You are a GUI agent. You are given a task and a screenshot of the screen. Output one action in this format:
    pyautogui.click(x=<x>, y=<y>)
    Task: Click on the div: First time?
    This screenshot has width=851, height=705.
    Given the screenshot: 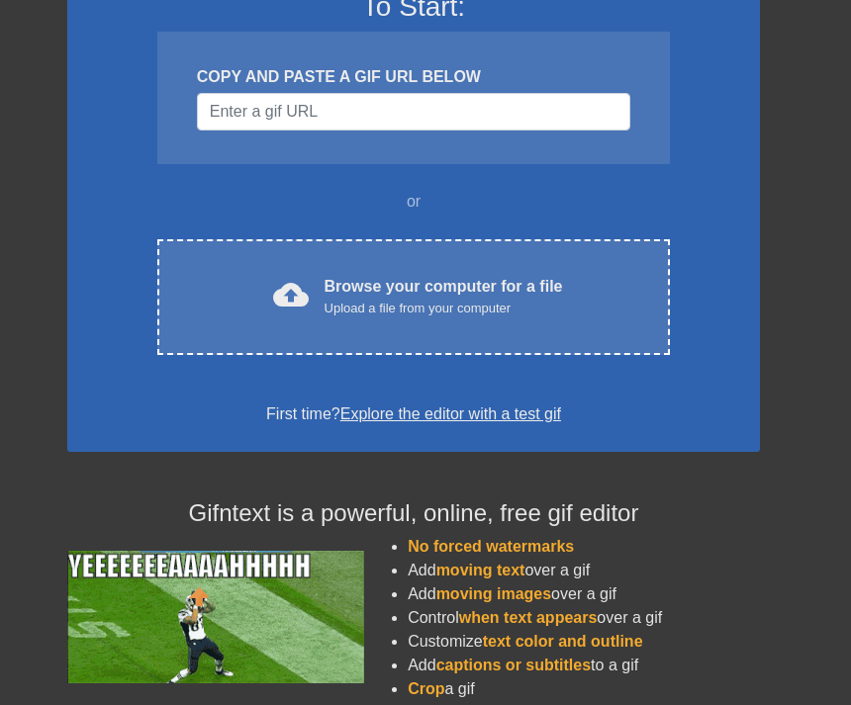 What is the action you would take?
    pyautogui.click(x=413, y=415)
    